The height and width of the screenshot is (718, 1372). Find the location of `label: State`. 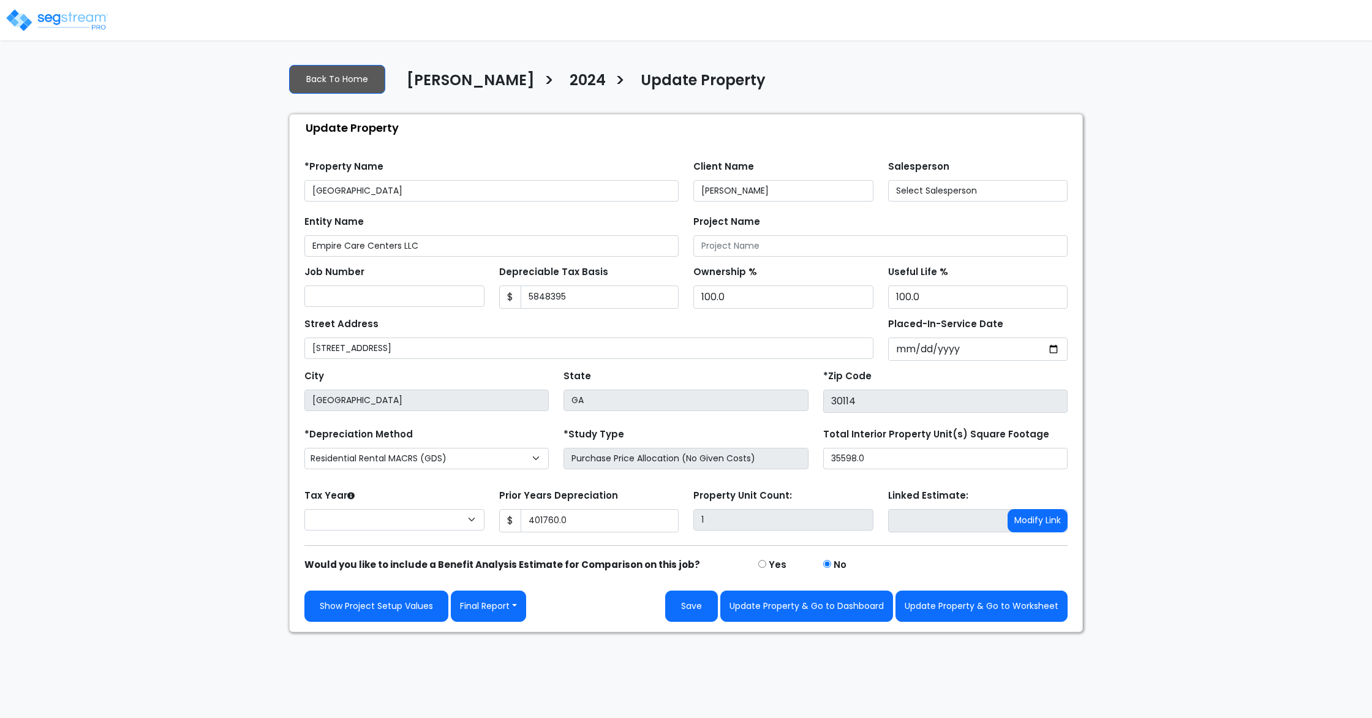

label: State is located at coordinates (577, 376).